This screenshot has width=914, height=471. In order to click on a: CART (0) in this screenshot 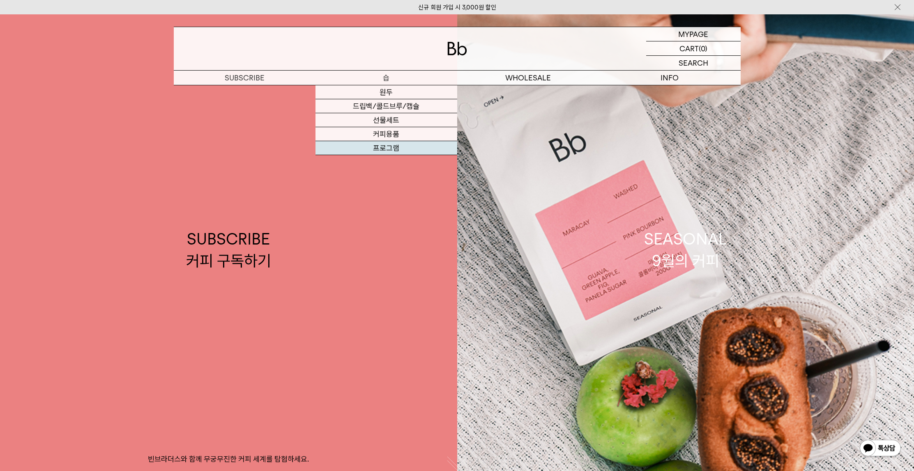, I will do `click(693, 48)`.